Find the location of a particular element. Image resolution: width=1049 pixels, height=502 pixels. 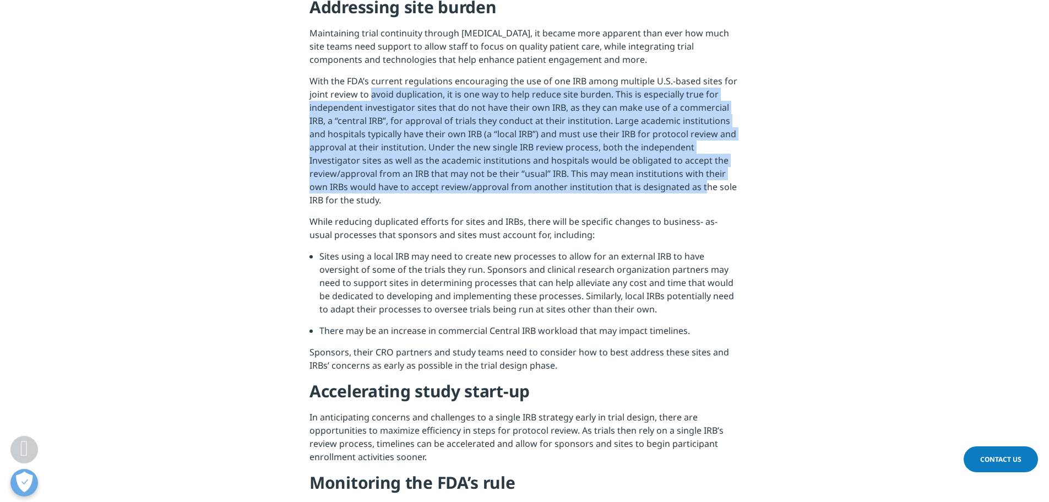

a: Contact Us is located at coordinates (1001, 459).